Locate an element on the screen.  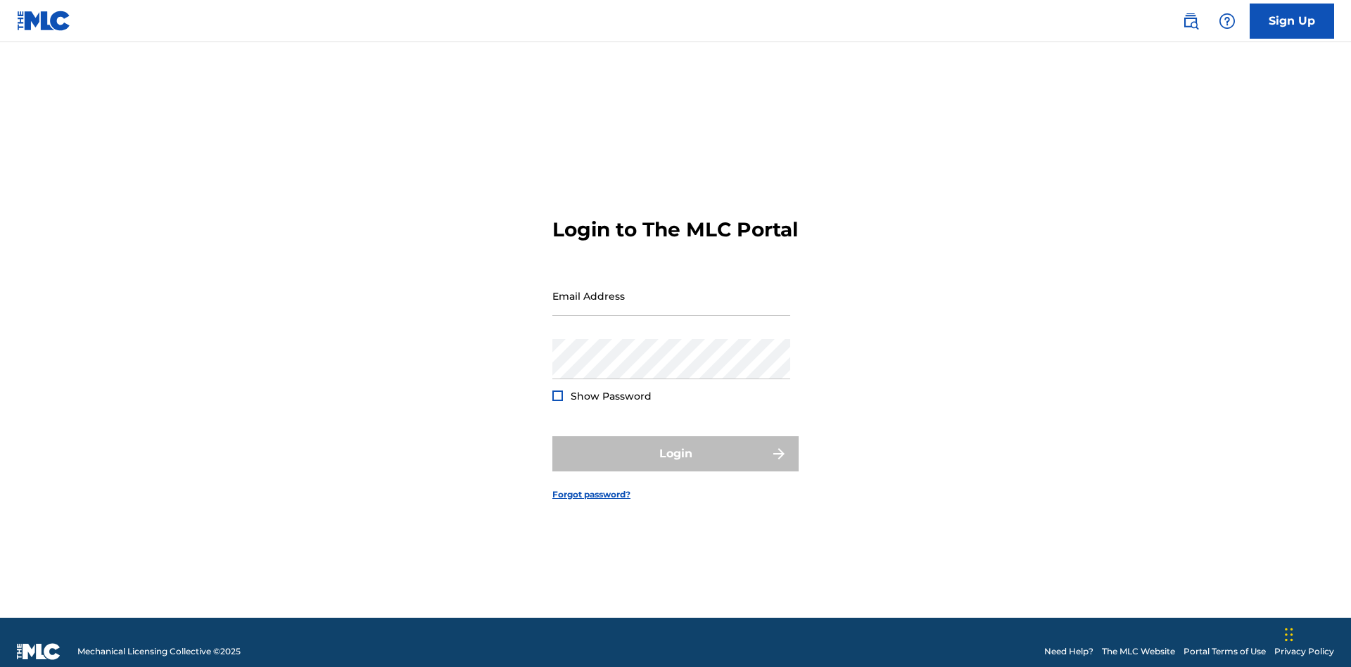
img: logo is located at coordinates (39, 652).